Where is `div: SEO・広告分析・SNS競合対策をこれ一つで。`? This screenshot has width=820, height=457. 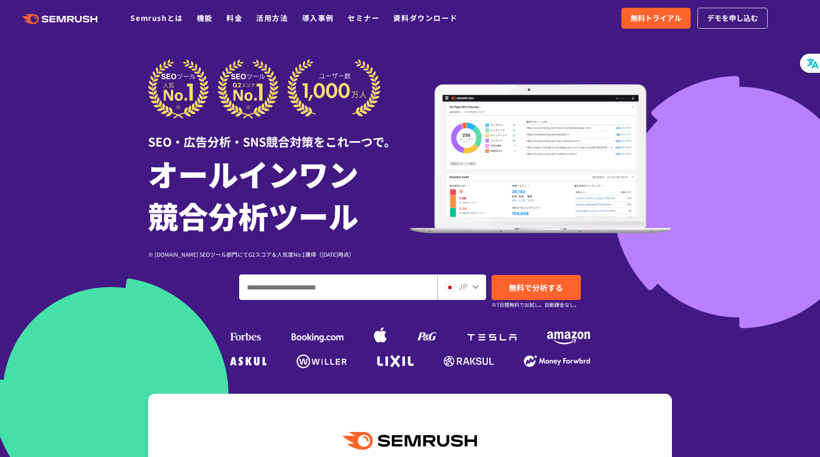 div: SEO・広告分析・SNS競合対策をこれ一つで。 is located at coordinates (279, 134).